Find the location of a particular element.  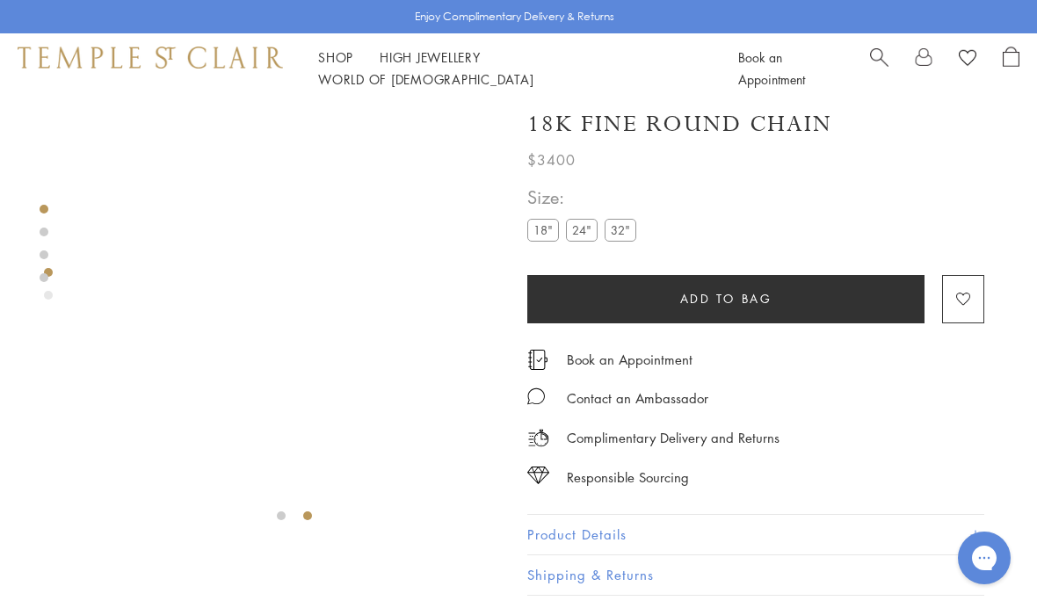

span: Add to bag is located at coordinates (726, 299).